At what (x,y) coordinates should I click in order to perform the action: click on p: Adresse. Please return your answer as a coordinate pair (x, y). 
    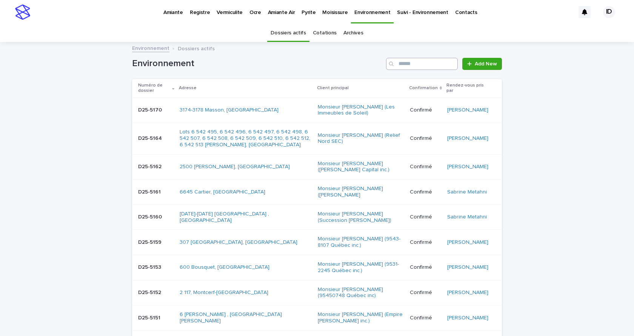
    Looking at the image, I should click on (188, 88).